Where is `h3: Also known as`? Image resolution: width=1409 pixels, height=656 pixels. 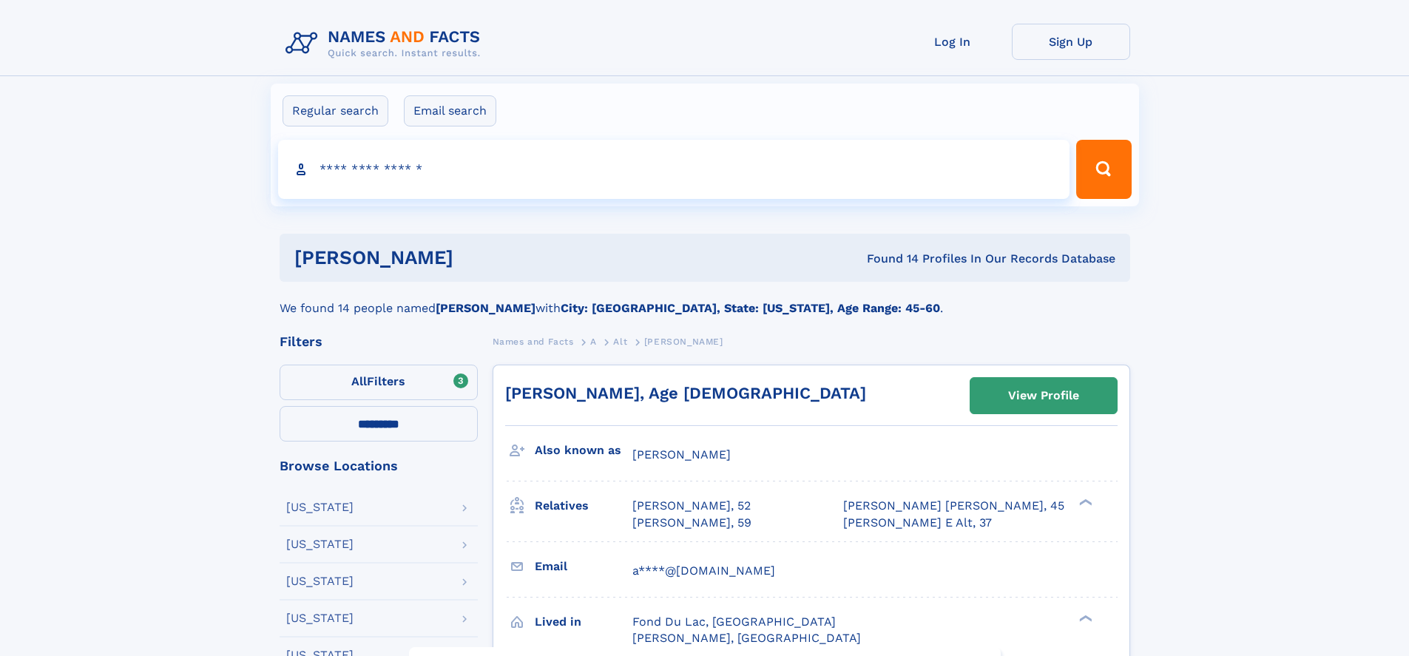
h3: Also known as is located at coordinates (583, 450).